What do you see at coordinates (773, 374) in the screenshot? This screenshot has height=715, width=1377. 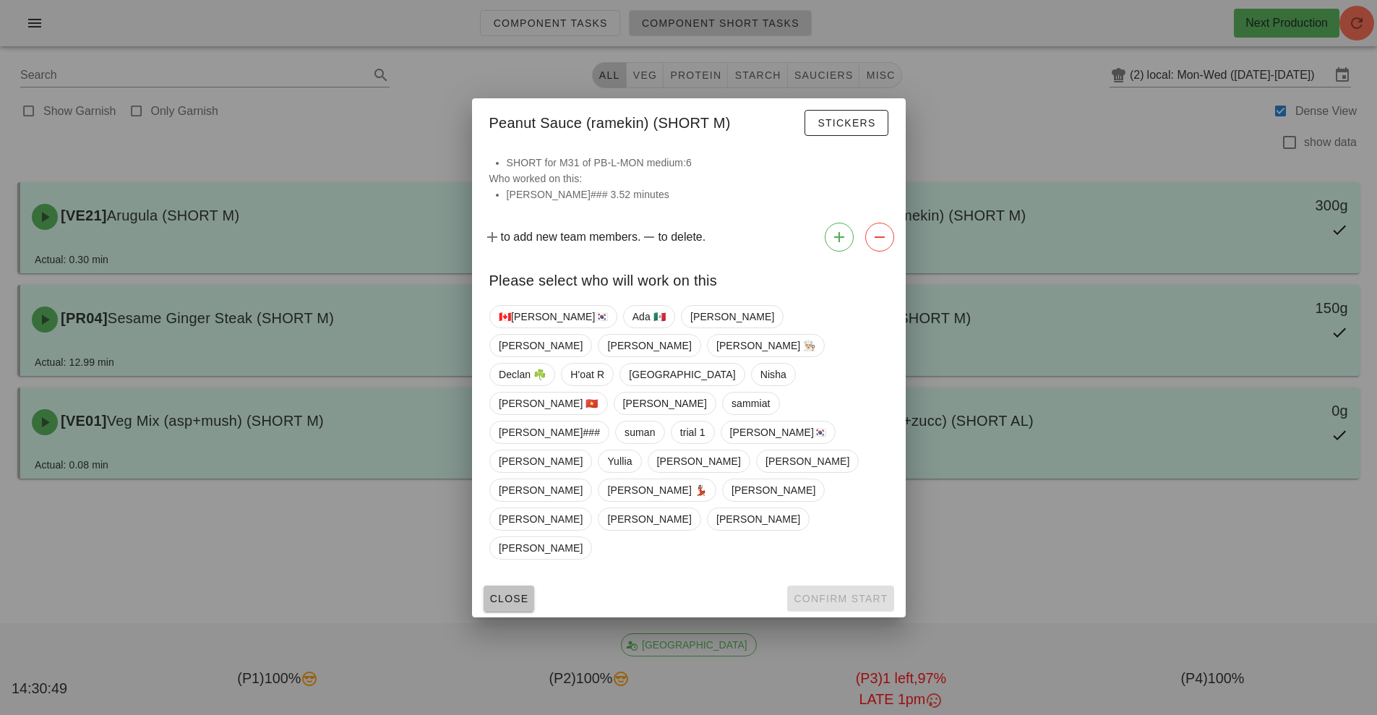 I see `span: Nisha` at bounding box center [773, 374].